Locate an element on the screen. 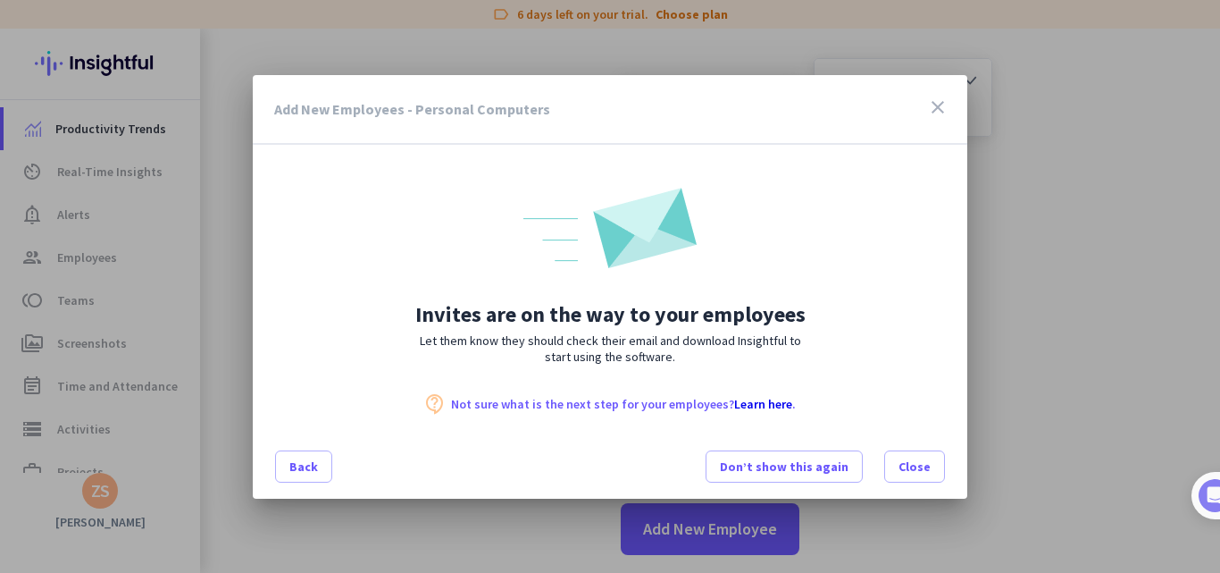 The width and height of the screenshot is (1220, 573). p: Not sure what is the next step for your employees? . is located at coordinates (623, 404).